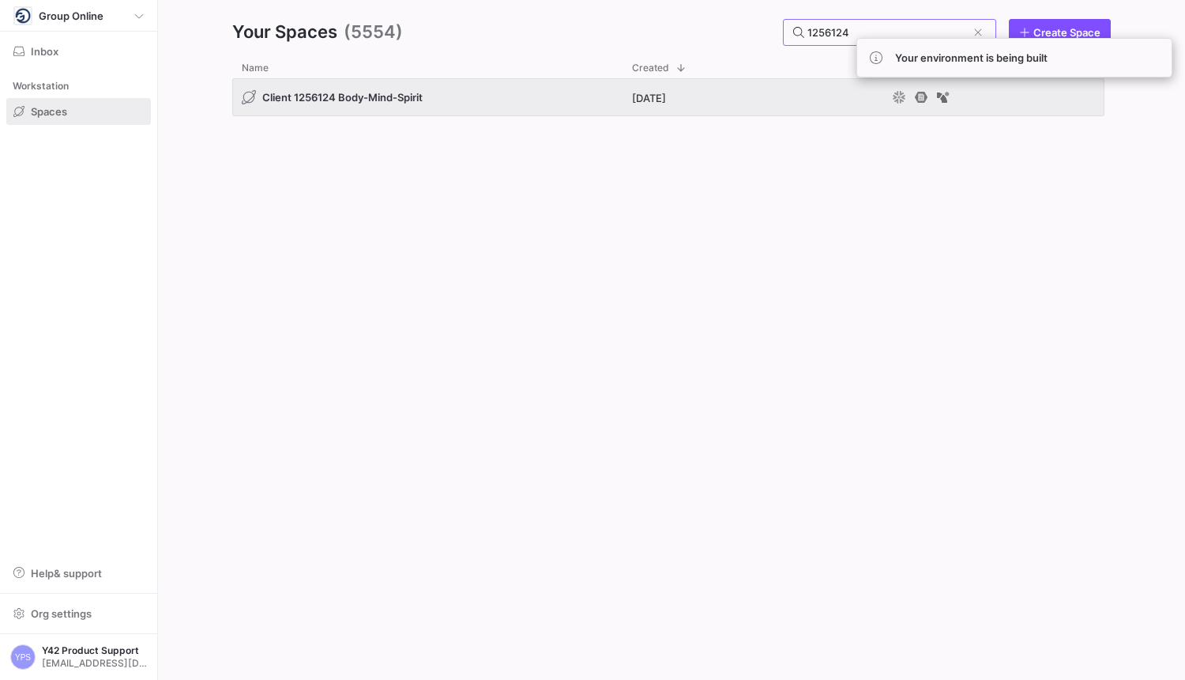 This screenshot has height=680, width=1185. What do you see at coordinates (650, 68) in the screenshot?
I see `span: Created` at bounding box center [650, 68].